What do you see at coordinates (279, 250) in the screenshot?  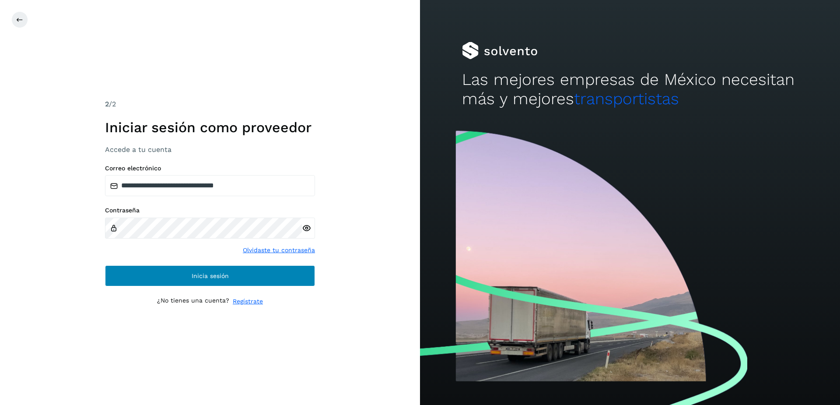 I see `a: Olvidaste tu contraseña` at bounding box center [279, 250].